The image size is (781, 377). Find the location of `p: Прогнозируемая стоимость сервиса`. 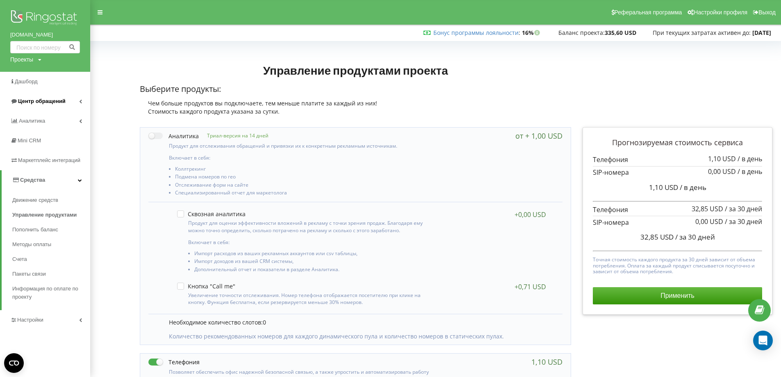

p: Прогнозируемая стоимость сервиса is located at coordinates (677, 143).